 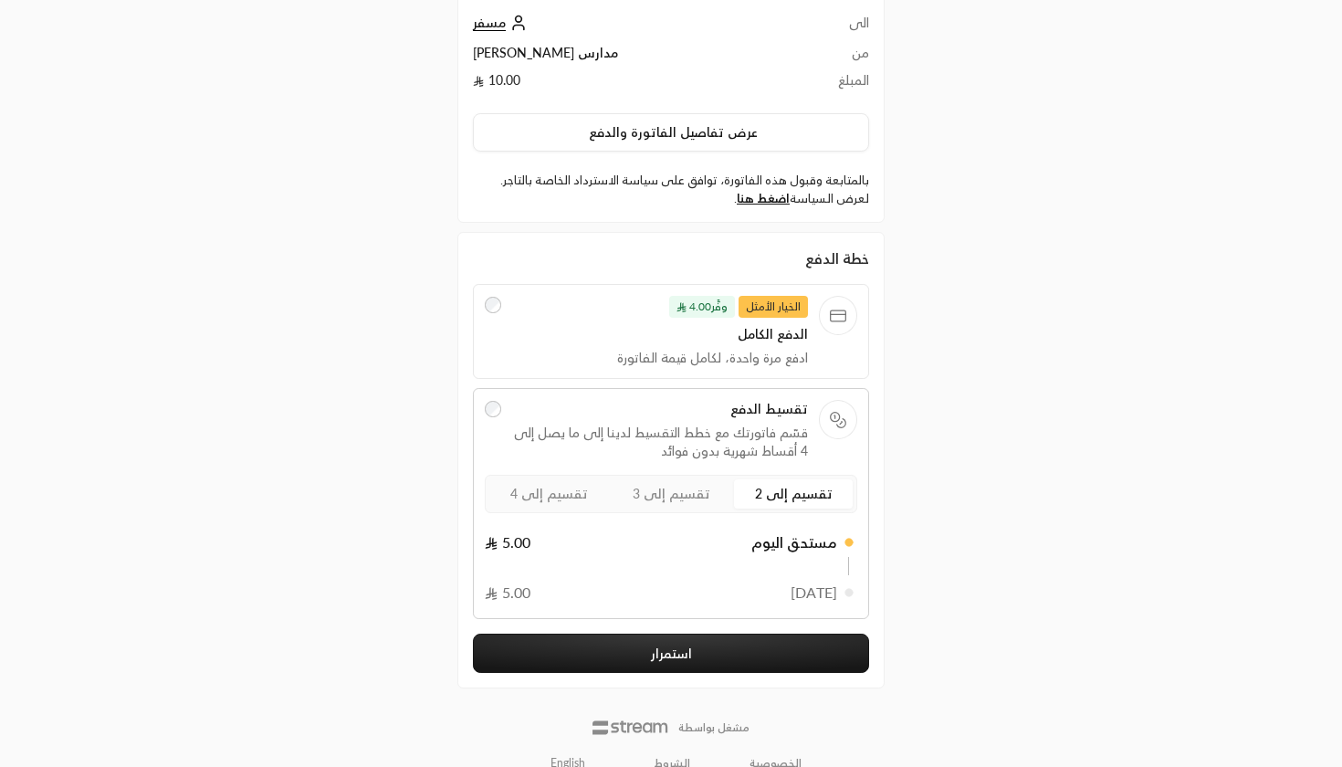 What do you see at coordinates (671, 258) in the screenshot?
I see `div: خطة الدفع` at bounding box center [671, 258].